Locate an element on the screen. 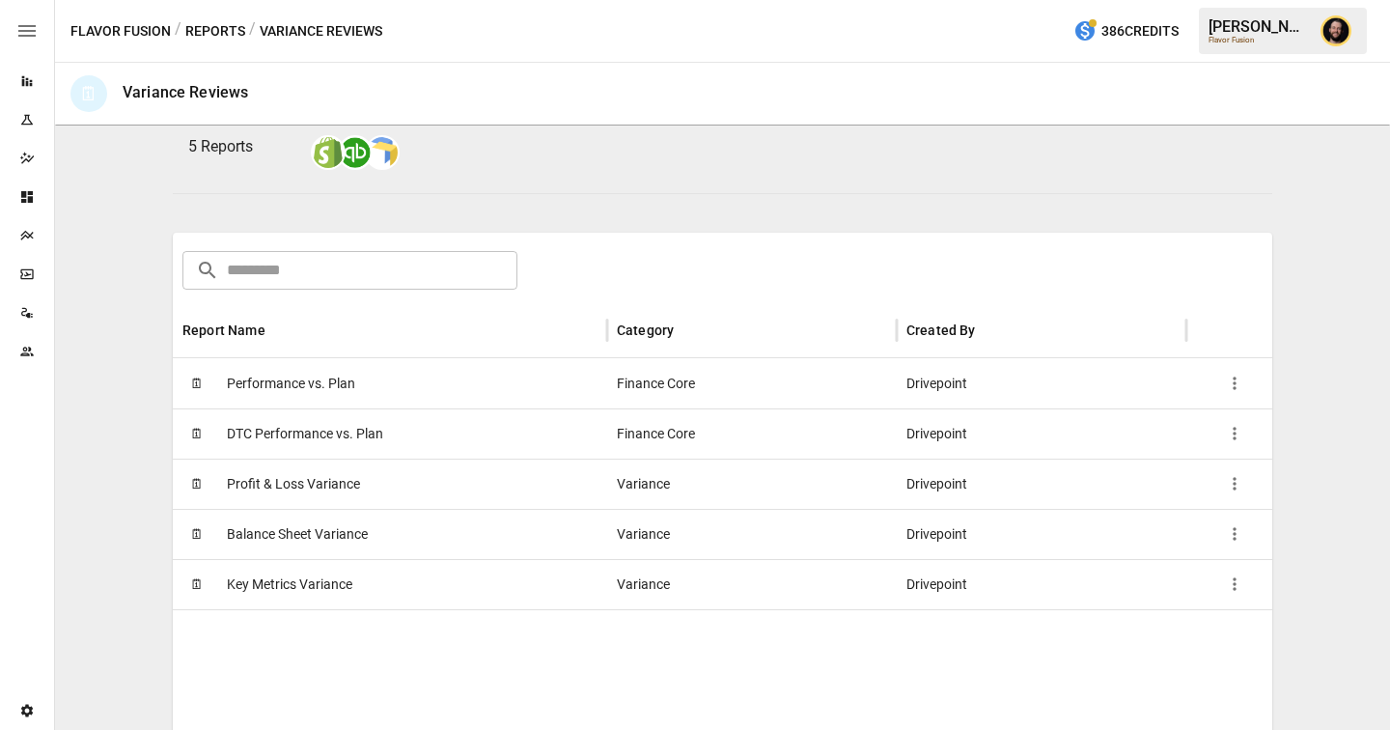 This screenshot has width=1390, height=730. img: quickbooks is located at coordinates (355, 152).